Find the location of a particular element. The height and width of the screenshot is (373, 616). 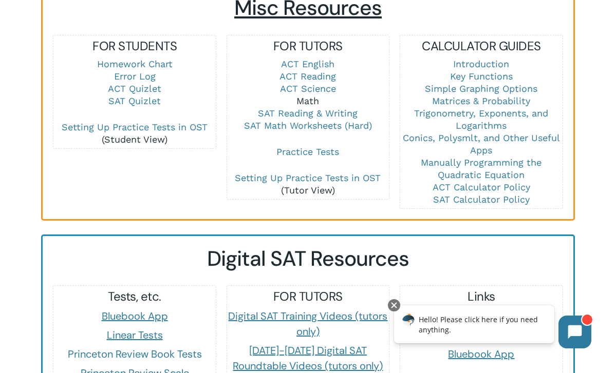

a: Error Log is located at coordinates (135, 76).